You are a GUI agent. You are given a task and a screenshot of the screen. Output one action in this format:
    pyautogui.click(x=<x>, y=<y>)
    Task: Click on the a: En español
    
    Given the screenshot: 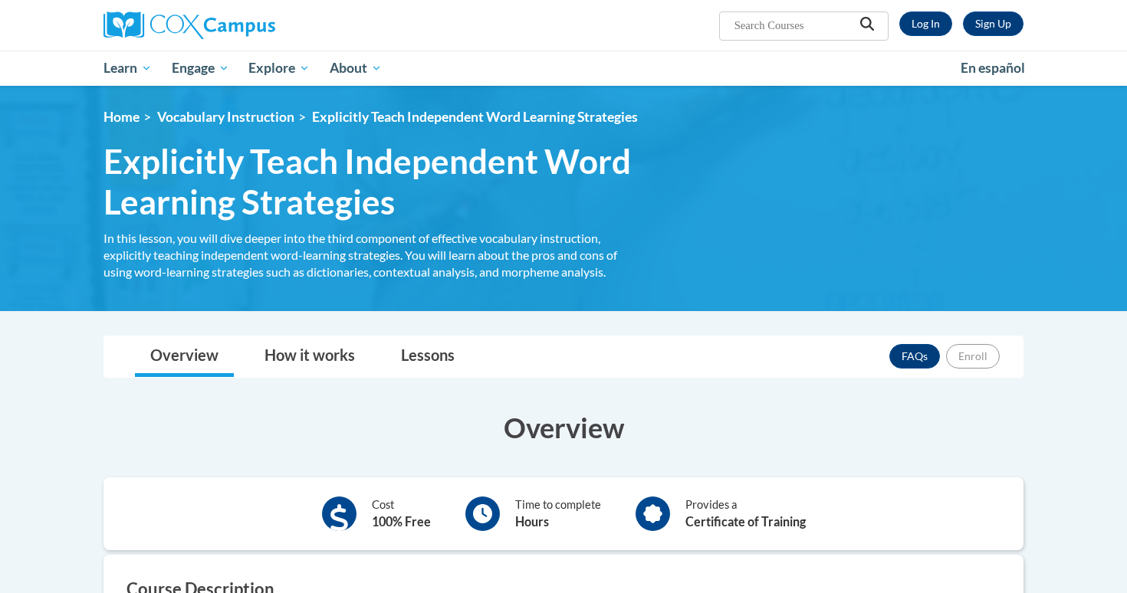 What is the action you would take?
    pyautogui.click(x=993, y=68)
    